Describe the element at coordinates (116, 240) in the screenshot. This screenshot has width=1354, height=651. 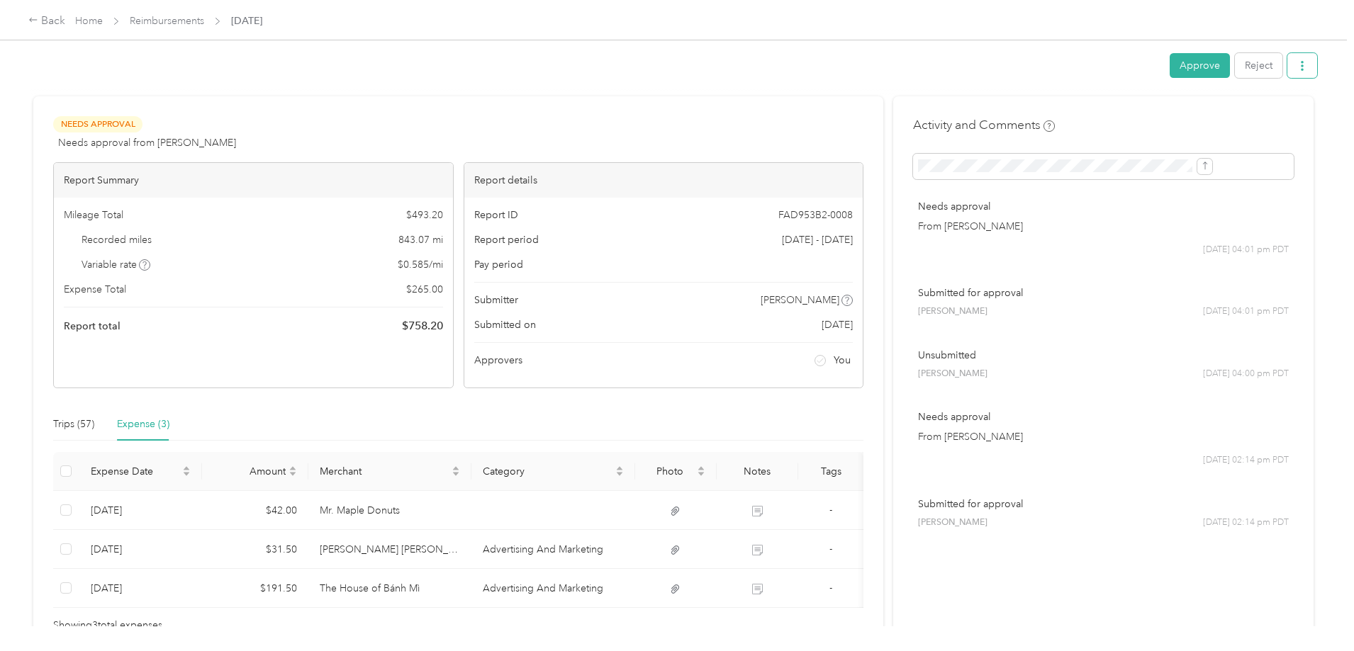
I see `span: Recorded miles` at that location.